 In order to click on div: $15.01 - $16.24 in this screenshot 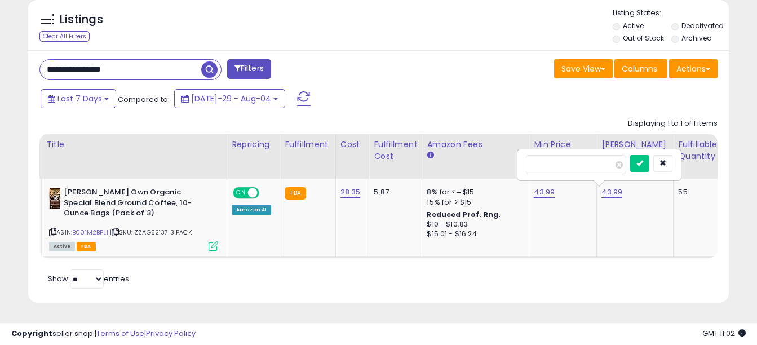, I will do `click(473, 234)`.